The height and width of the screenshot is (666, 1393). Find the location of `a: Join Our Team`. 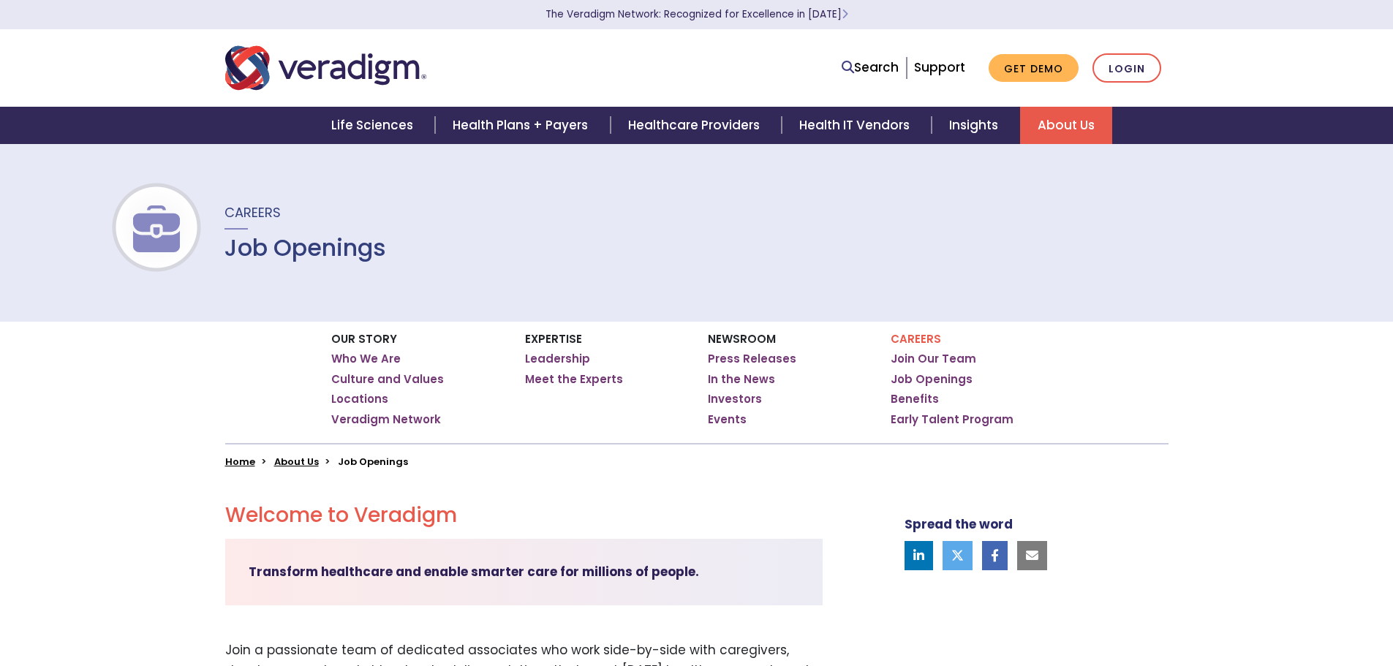

a: Join Our Team is located at coordinates (933, 359).